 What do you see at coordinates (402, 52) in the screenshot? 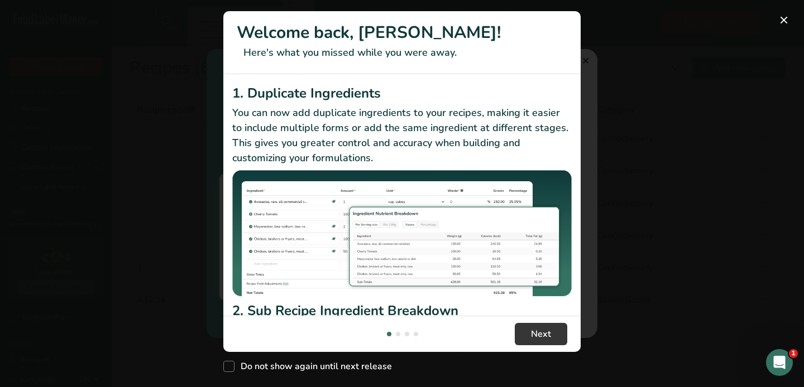
I see `p: Here's what you missed while you were away.` at bounding box center [402, 52].